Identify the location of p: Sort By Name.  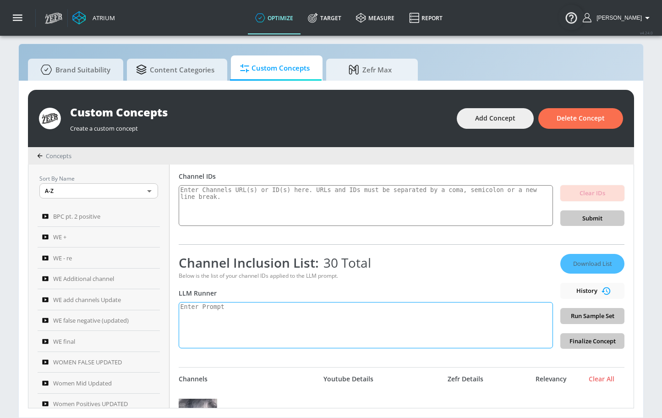
(98, 178).